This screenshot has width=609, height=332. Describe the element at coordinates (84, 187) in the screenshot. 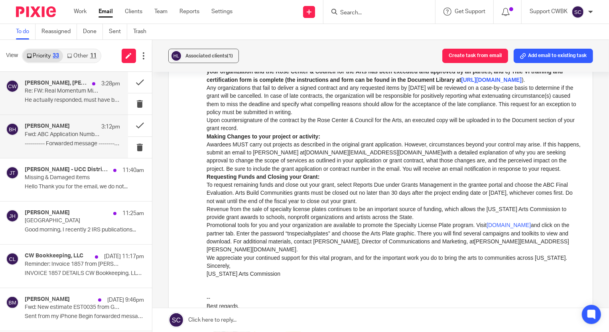

I see `p: Hello Thank you for the email, we do not...` at that location.